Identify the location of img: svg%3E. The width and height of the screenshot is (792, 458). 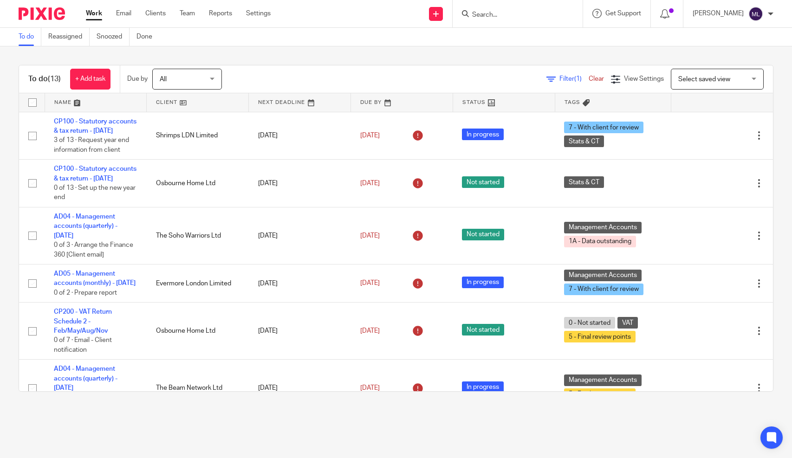
(756, 14).